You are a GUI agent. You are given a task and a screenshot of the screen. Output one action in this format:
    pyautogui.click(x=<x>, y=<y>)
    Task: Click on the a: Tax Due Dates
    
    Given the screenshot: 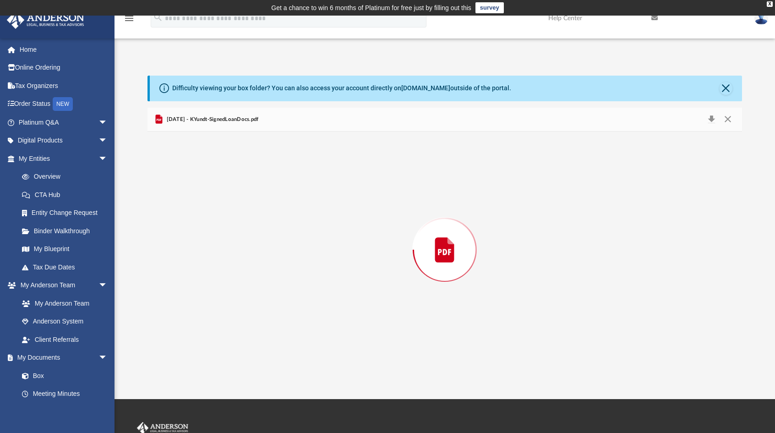 What is the action you would take?
    pyautogui.click(x=67, y=267)
    